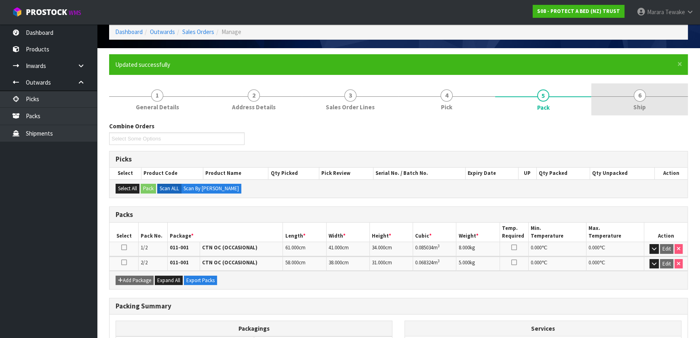 The height and width of the screenshot is (338, 700). What do you see at coordinates (201, 280) in the screenshot?
I see `button: Export Packs` at bounding box center [201, 280].